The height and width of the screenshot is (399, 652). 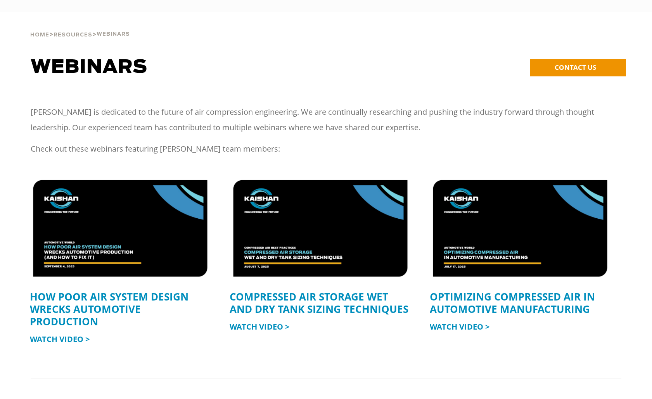 I want to click on a: COMPRESSED AIR STORAGE WET AND DRY TANK SIZING TECHNIQUES, so click(x=319, y=303).